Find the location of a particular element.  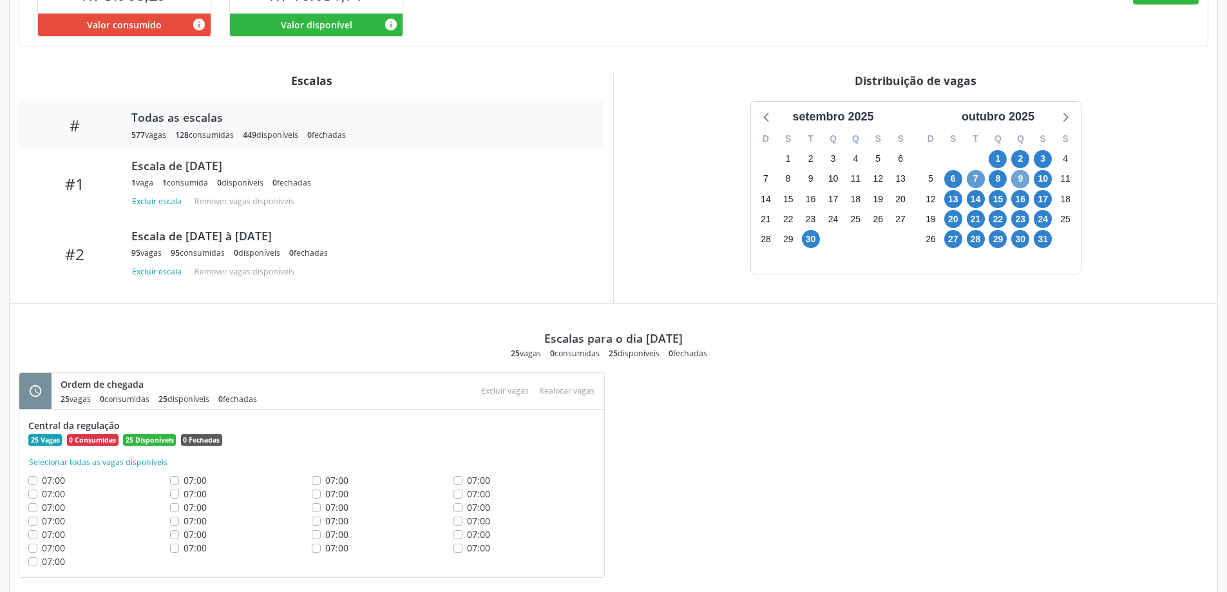

span: sexta-feira, 24 de outubro de 2025 is located at coordinates (1043, 219).